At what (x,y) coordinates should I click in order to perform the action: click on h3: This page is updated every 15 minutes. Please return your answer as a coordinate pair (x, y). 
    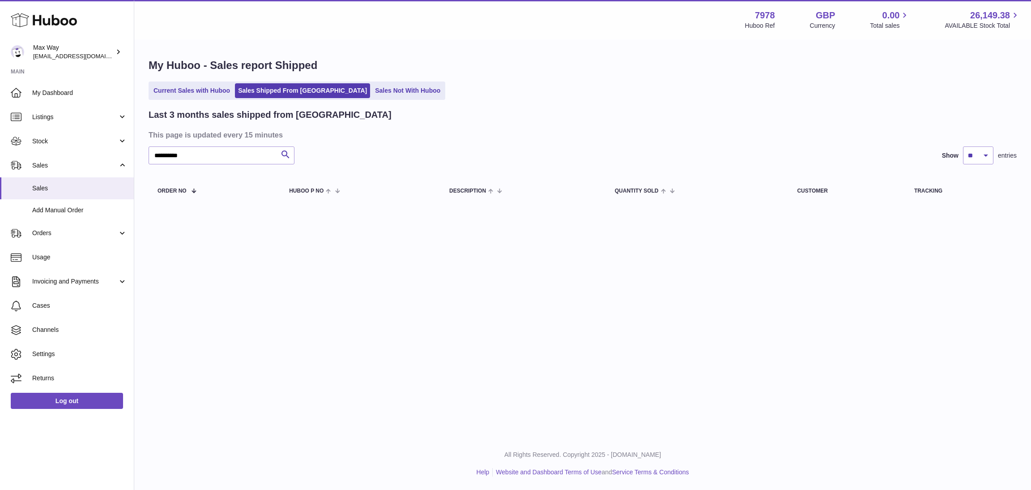
    Looking at the image, I should click on (581, 135).